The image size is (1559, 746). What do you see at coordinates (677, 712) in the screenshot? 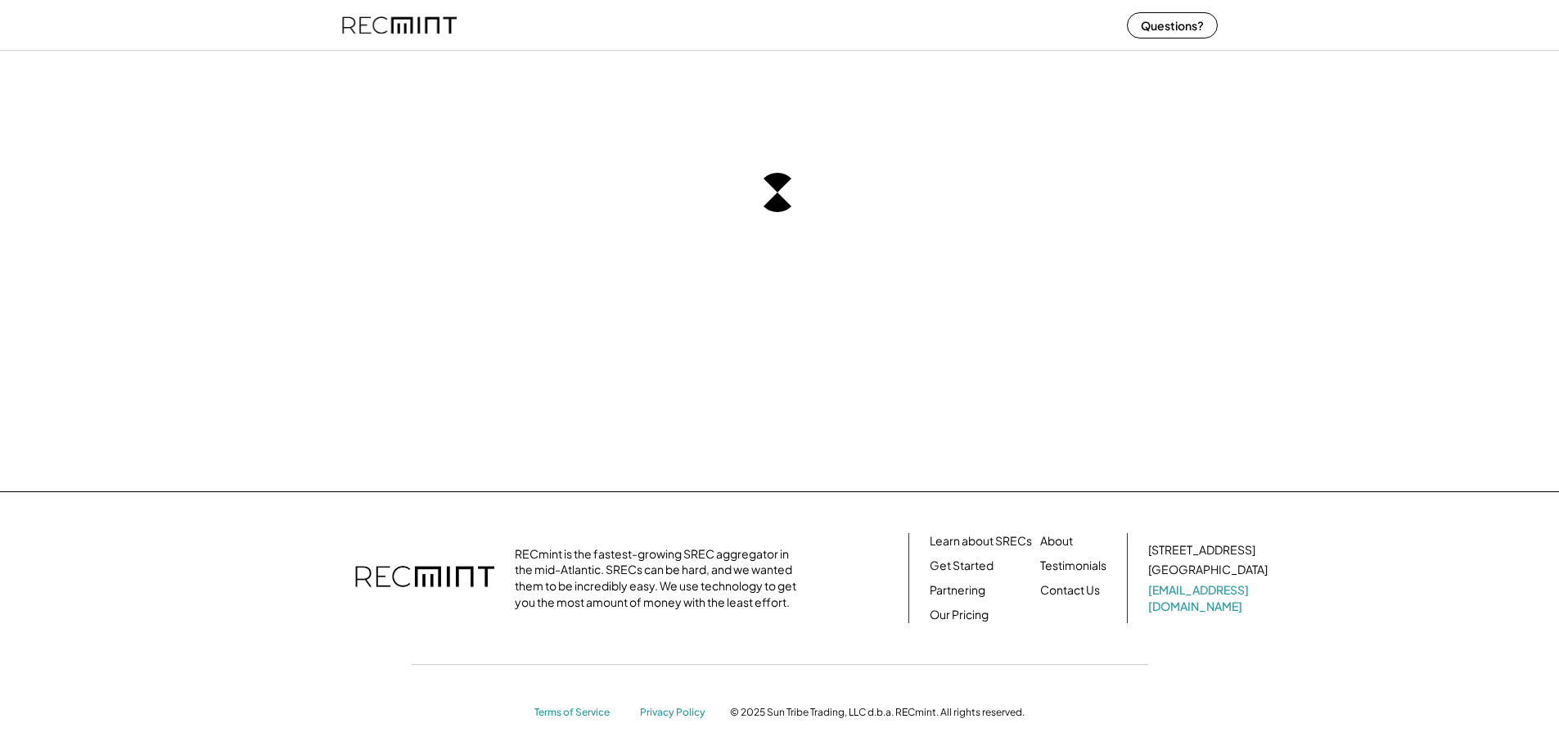
I see `a: Privacy Policy` at bounding box center [677, 712].